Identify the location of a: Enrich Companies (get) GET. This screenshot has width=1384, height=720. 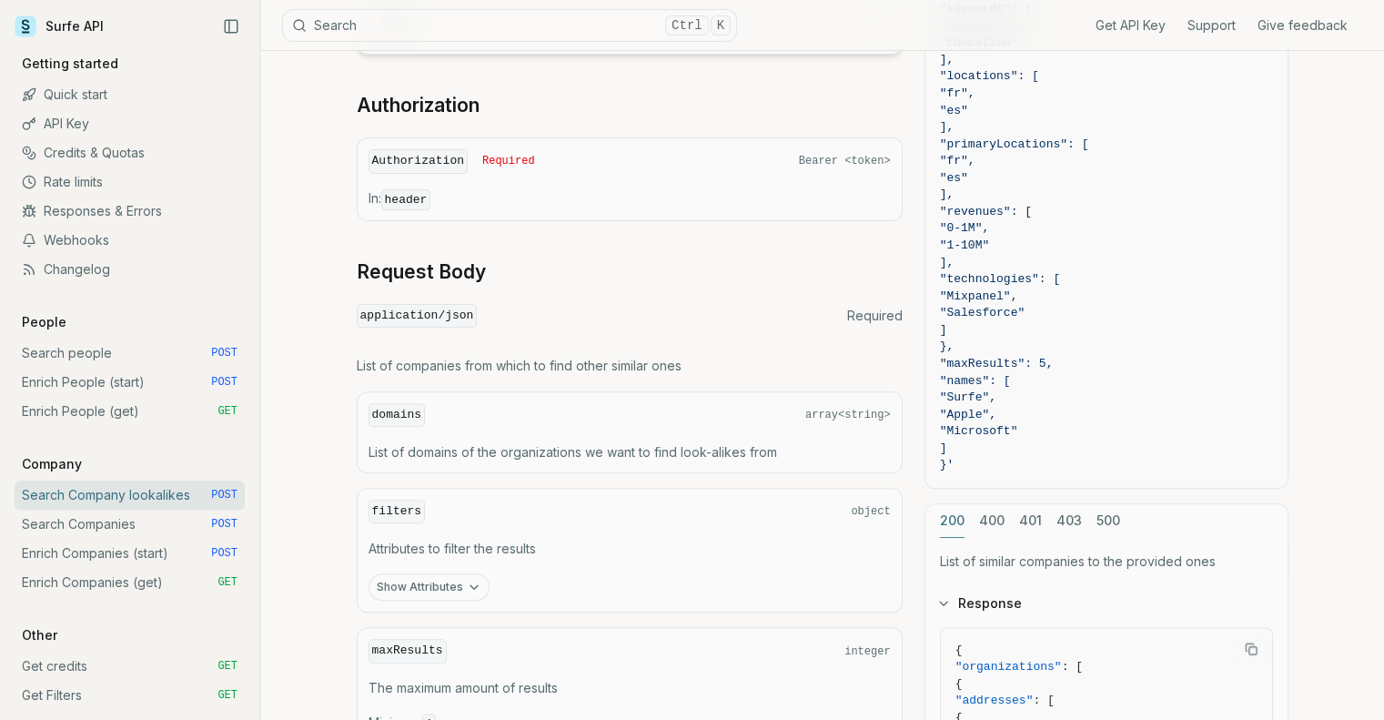
(129, 582).